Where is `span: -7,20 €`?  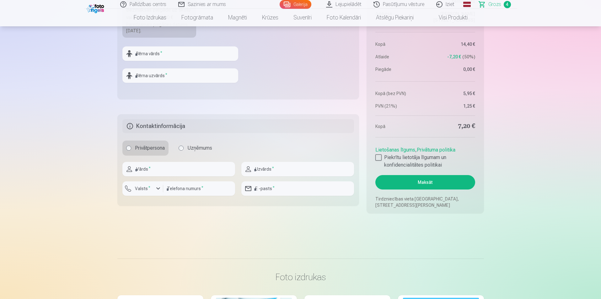
span: -7,20 € is located at coordinates (454, 57).